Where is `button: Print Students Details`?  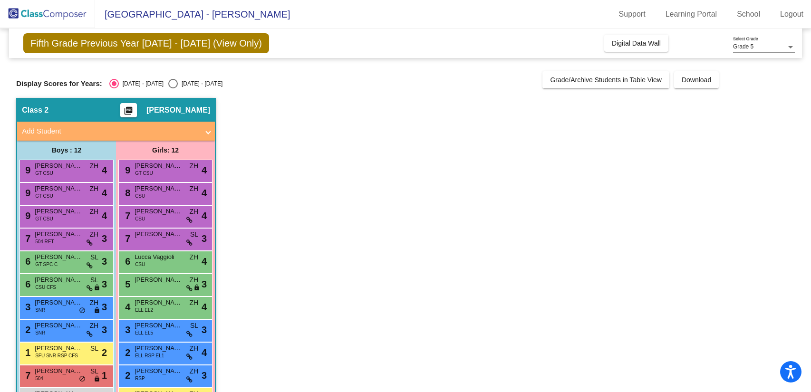 button: Print Students Details is located at coordinates (128, 110).